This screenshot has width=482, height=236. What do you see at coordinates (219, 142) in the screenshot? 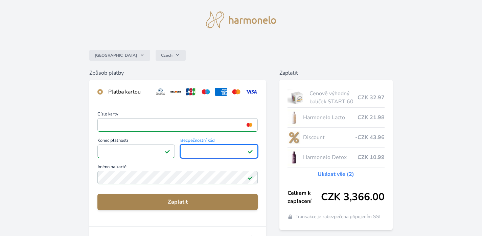
I see `span: Bezpečnostní kód` at bounding box center [219, 142].